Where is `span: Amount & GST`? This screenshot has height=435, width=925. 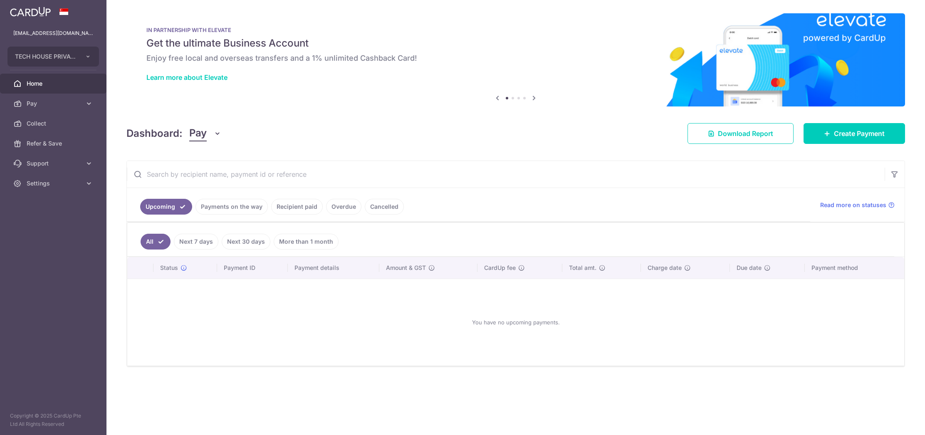 span: Amount & GST is located at coordinates (406, 268).